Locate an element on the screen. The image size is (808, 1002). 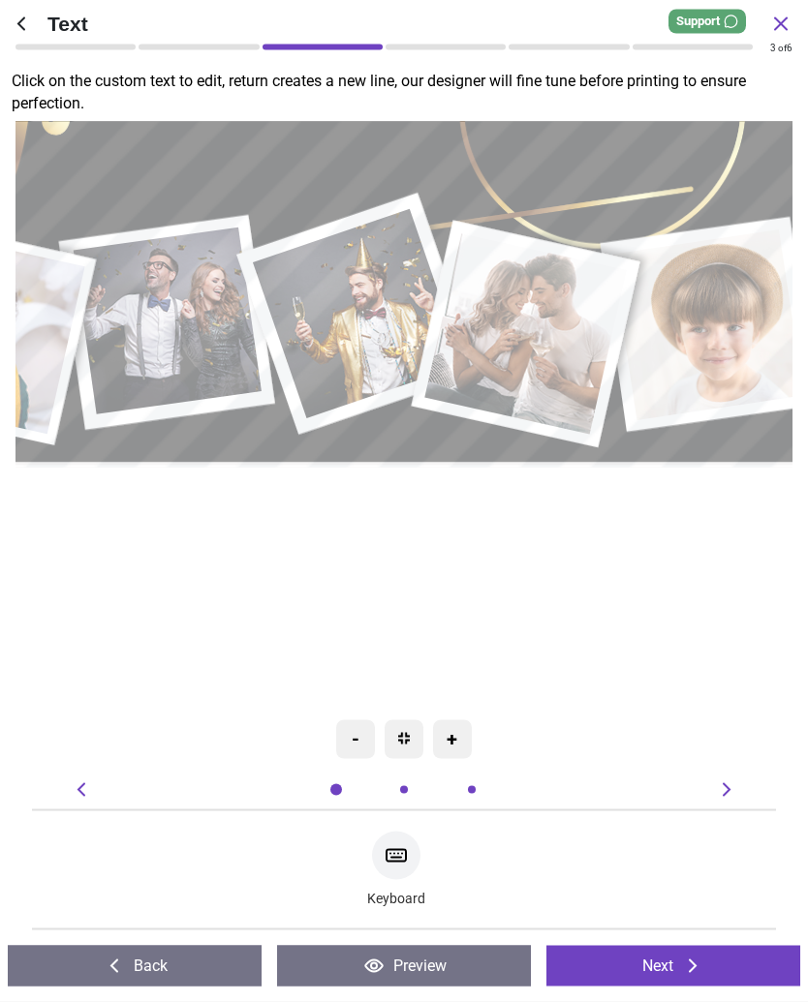
p: Click on the custom text to edit, return creates a new line, our designer will fine tune before p... is located at coordinates (410, 92).